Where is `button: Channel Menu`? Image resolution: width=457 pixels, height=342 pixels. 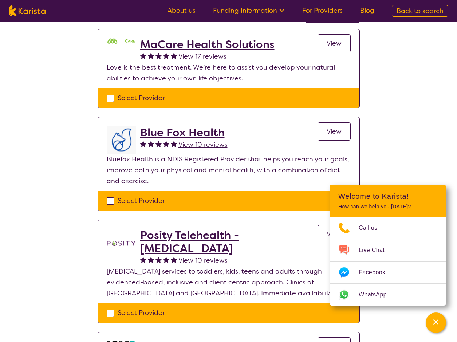
button: Channel Menu is located at coordinates (436, 323).